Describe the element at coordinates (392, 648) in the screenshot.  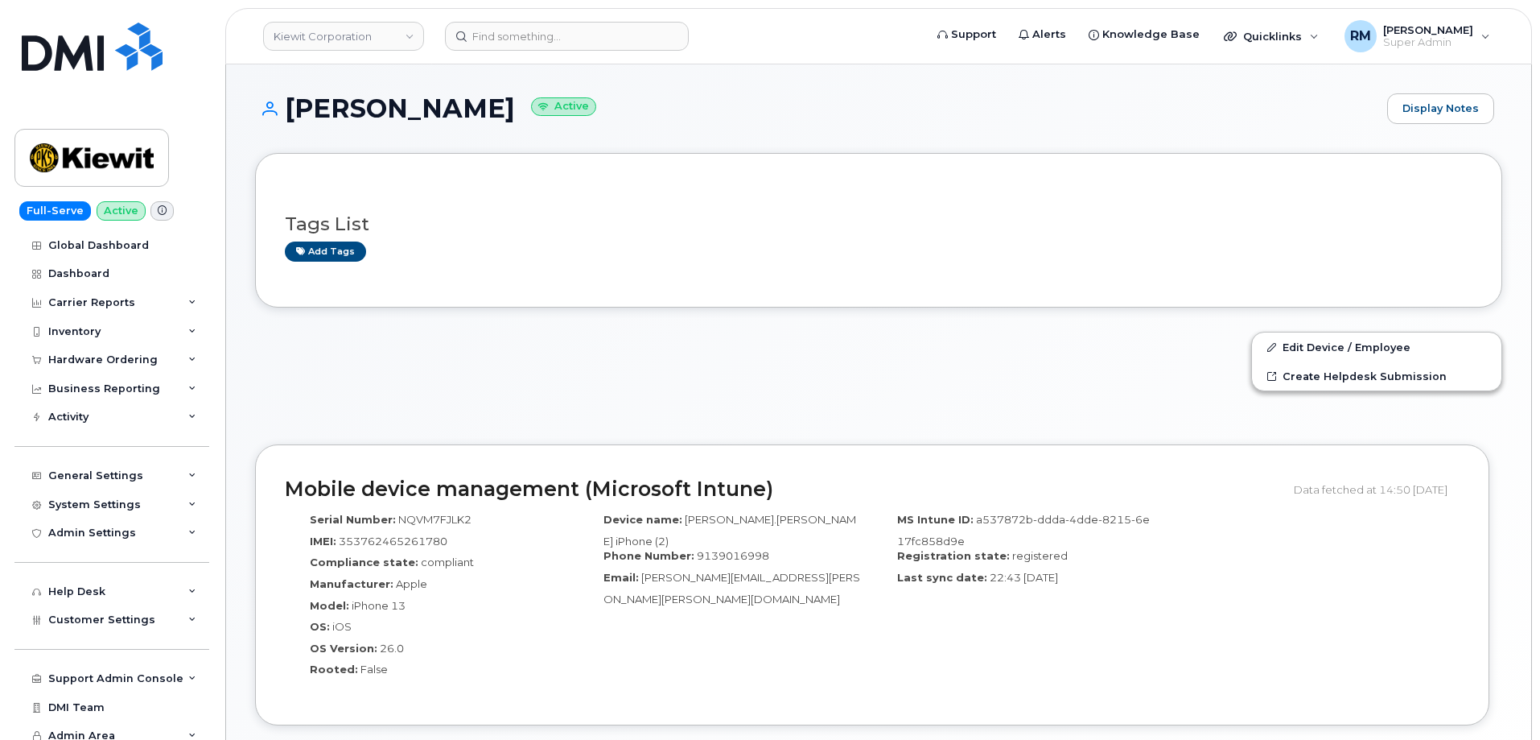
I see `span: 26.0` at that location.